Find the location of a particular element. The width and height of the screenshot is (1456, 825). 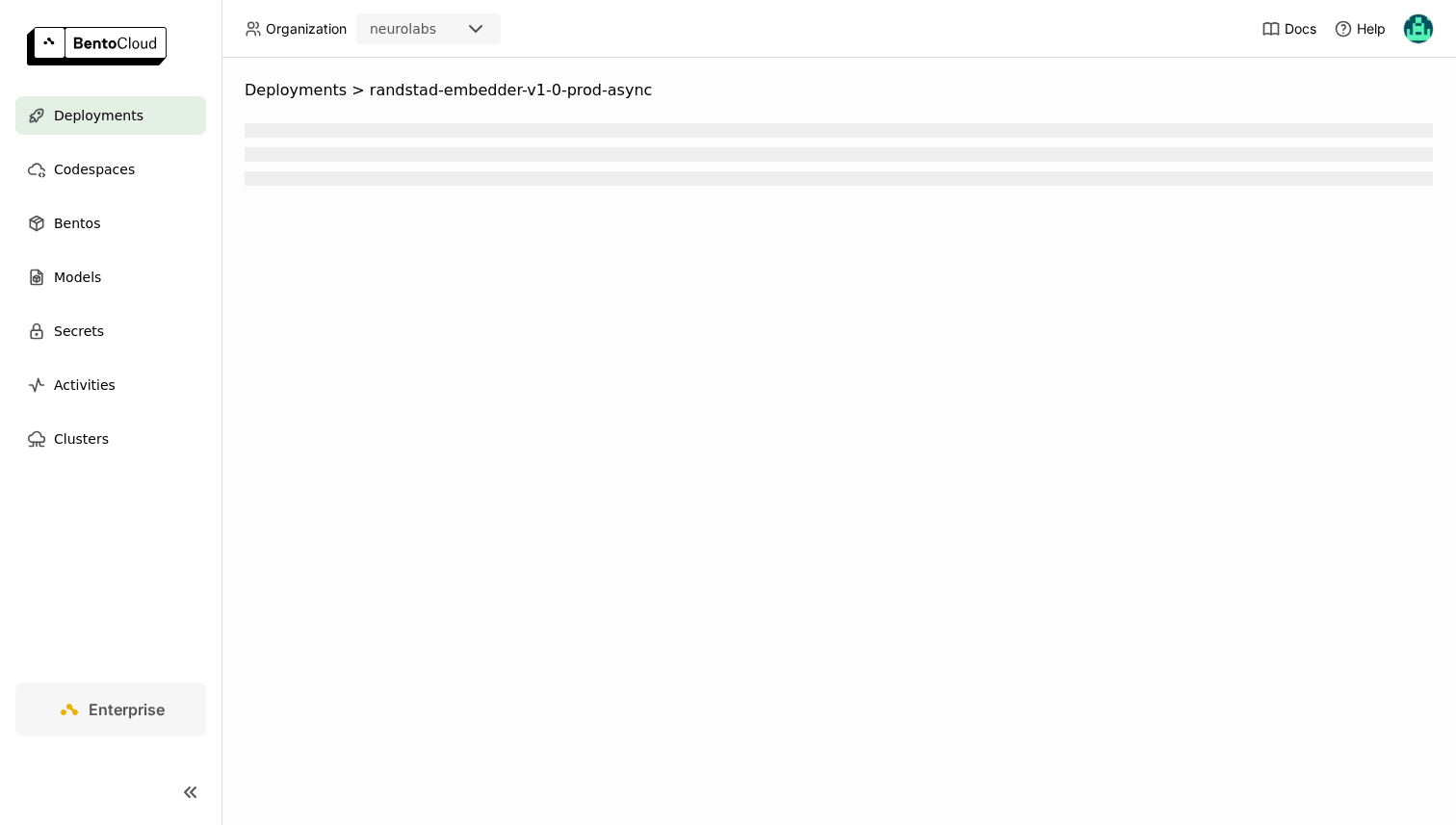

span: Organization is located at coordinates (306, 29).